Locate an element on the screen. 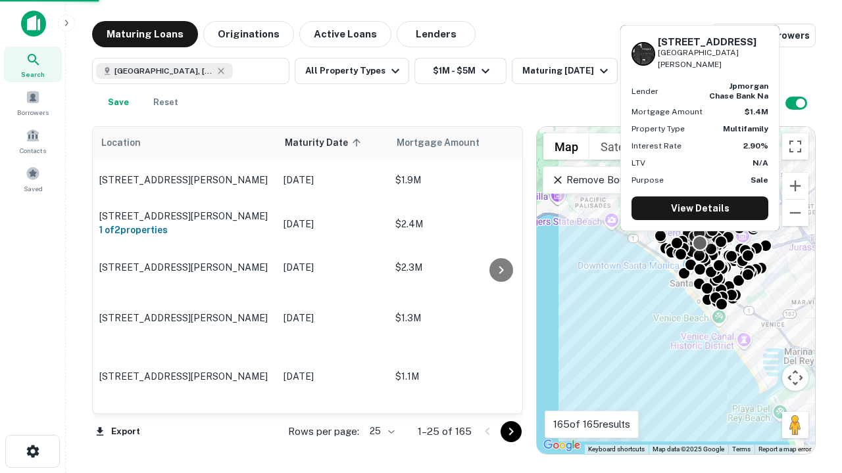 This screenshot has height=473, width=842. p: Property Type is located at coordinates (657, 129).